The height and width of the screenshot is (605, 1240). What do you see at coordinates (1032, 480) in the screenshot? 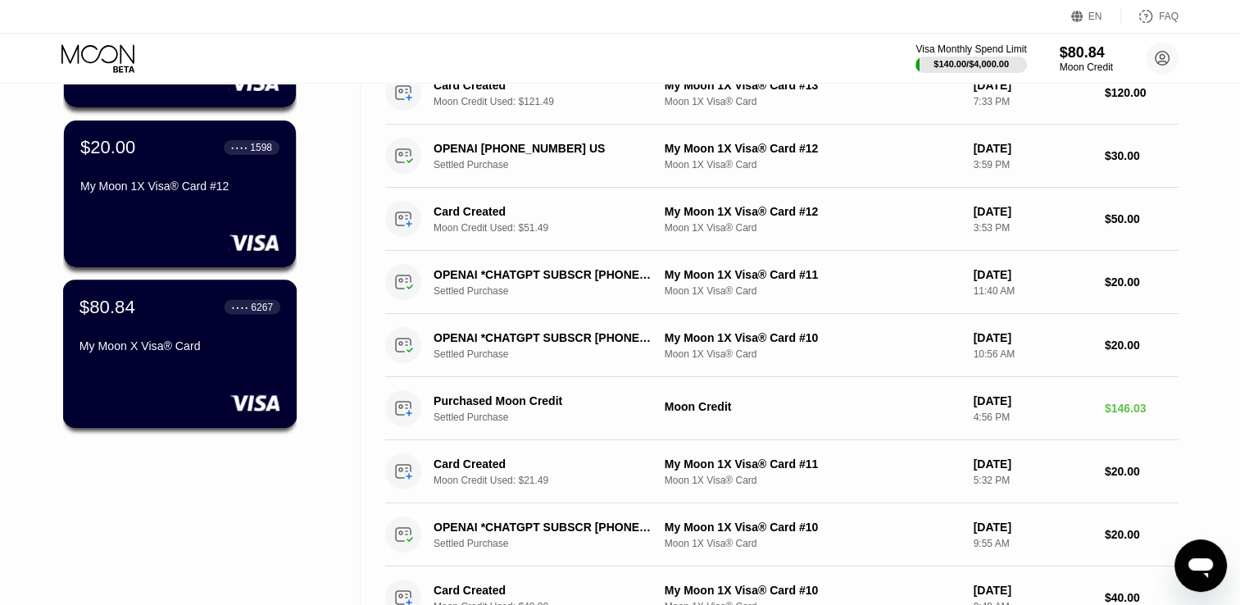
I see `div: 5:32 PM` at bounding box center [1032, 480].